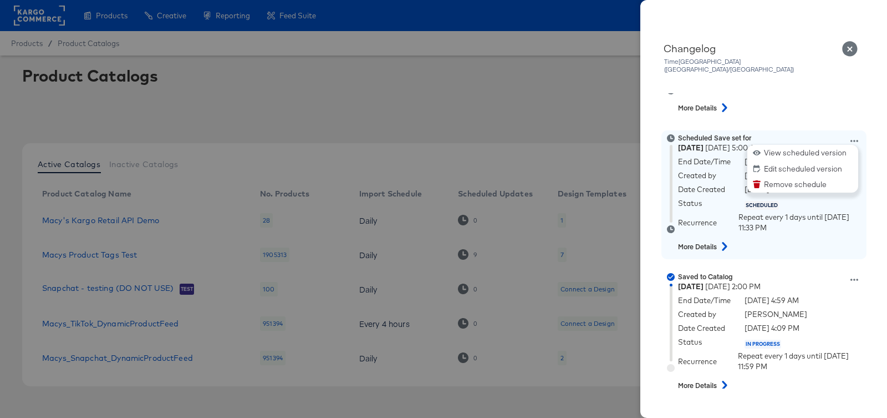 This screenshot has width=887, height=418. Describe the element at coordinates (803, 169) in the screenshot. I see `button: Edit scheduled version` at that location.